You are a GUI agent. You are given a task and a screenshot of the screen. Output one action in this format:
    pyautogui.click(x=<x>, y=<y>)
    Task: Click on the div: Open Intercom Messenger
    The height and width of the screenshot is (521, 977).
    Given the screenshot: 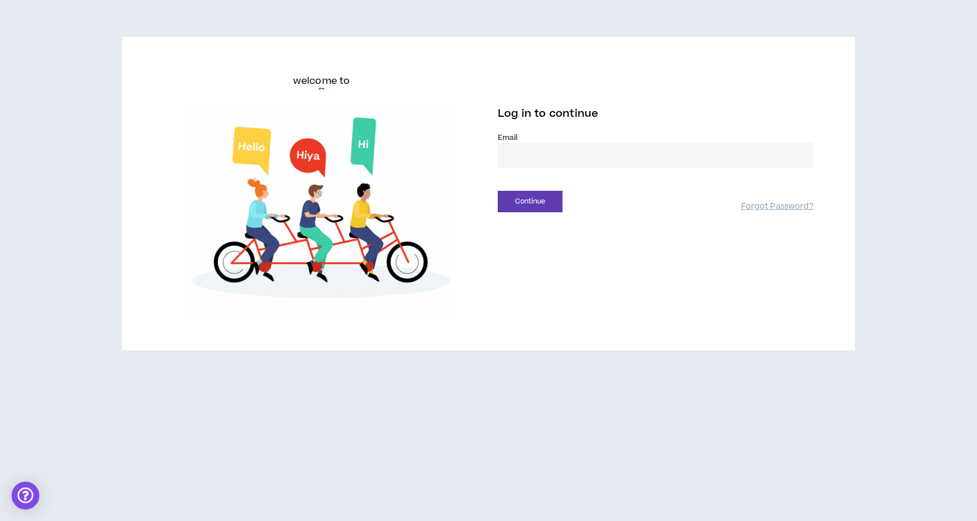 What is the action you would take?
    pyautogui.click(x=25, y=495)
    